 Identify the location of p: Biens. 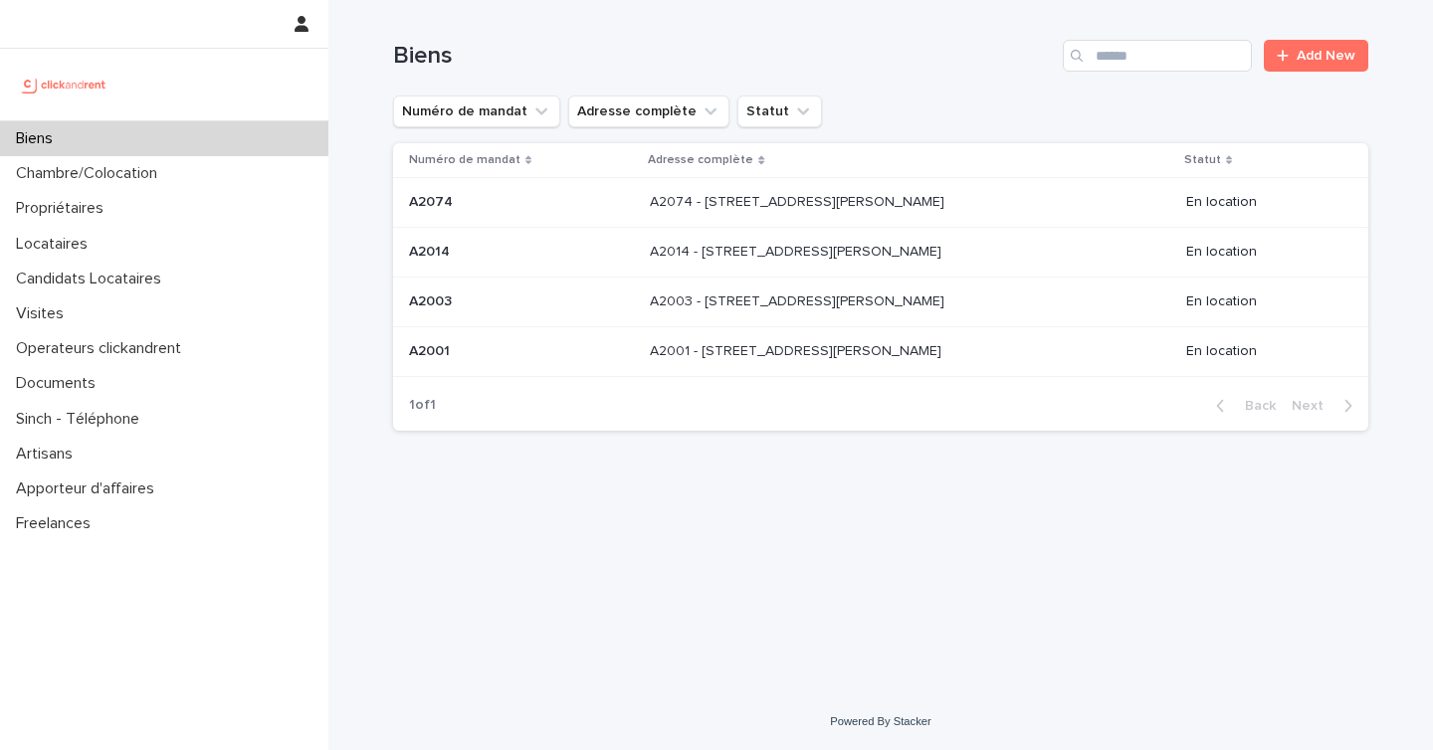
(38, 138).